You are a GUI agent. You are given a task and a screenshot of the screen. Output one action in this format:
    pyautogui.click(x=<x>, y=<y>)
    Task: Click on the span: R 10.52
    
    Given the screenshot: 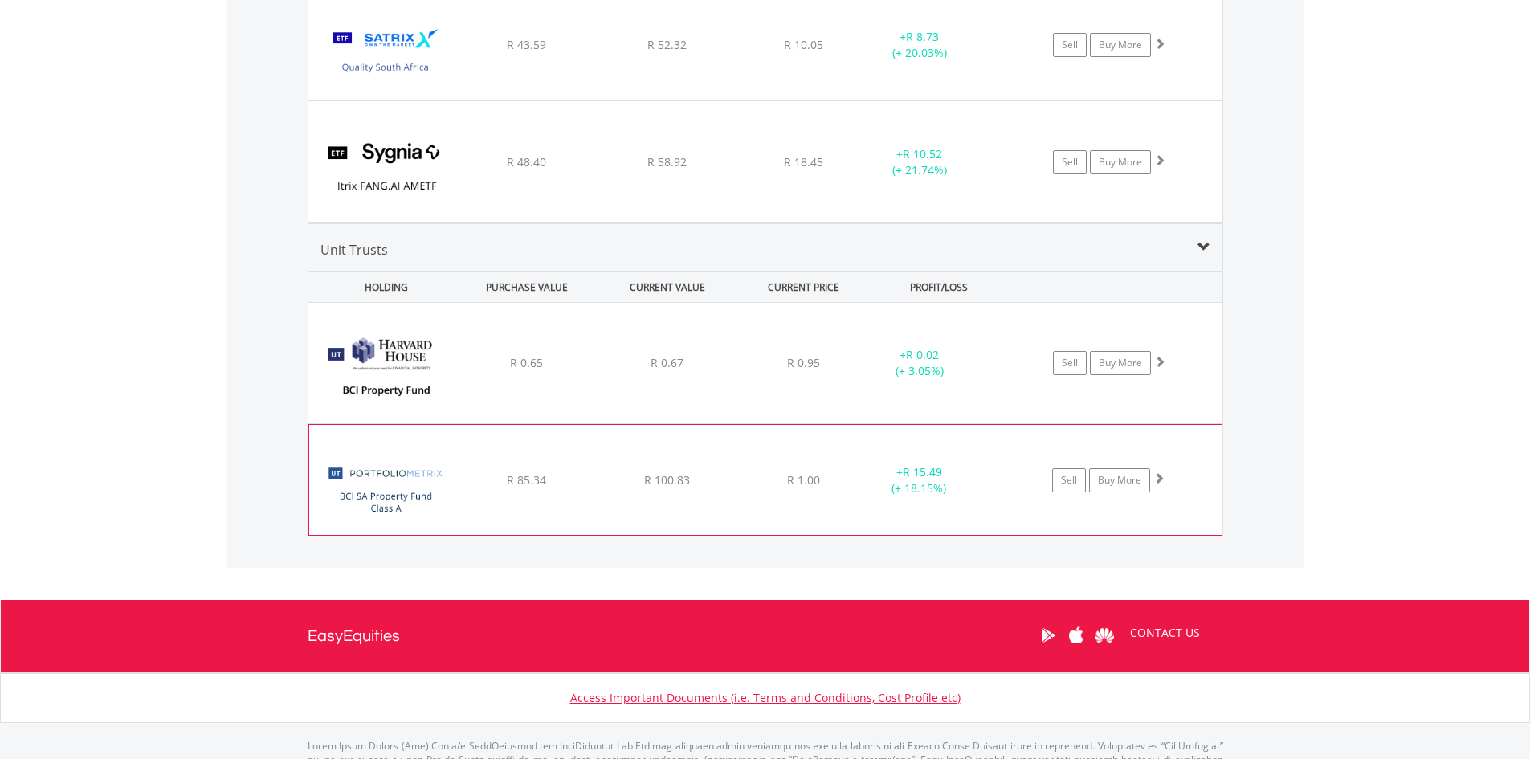 What is the action you would take?
    pyautogui.click(x=922, y=153)
    